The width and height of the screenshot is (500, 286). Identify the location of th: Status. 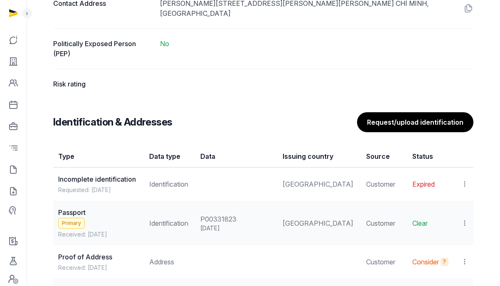
(431, 156).